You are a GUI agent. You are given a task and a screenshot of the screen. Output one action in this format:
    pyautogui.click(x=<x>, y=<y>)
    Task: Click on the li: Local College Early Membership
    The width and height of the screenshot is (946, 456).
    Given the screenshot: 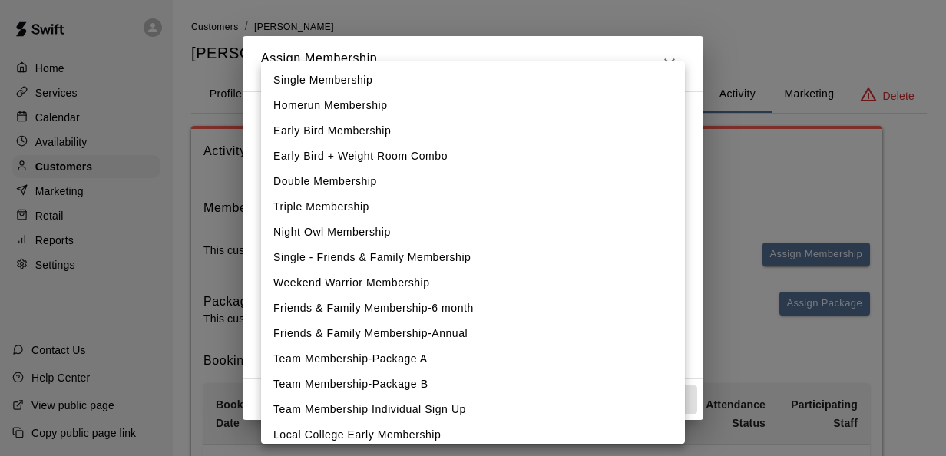 What is the action you would take?
    pyautogui.click(x=473, y=434)
    